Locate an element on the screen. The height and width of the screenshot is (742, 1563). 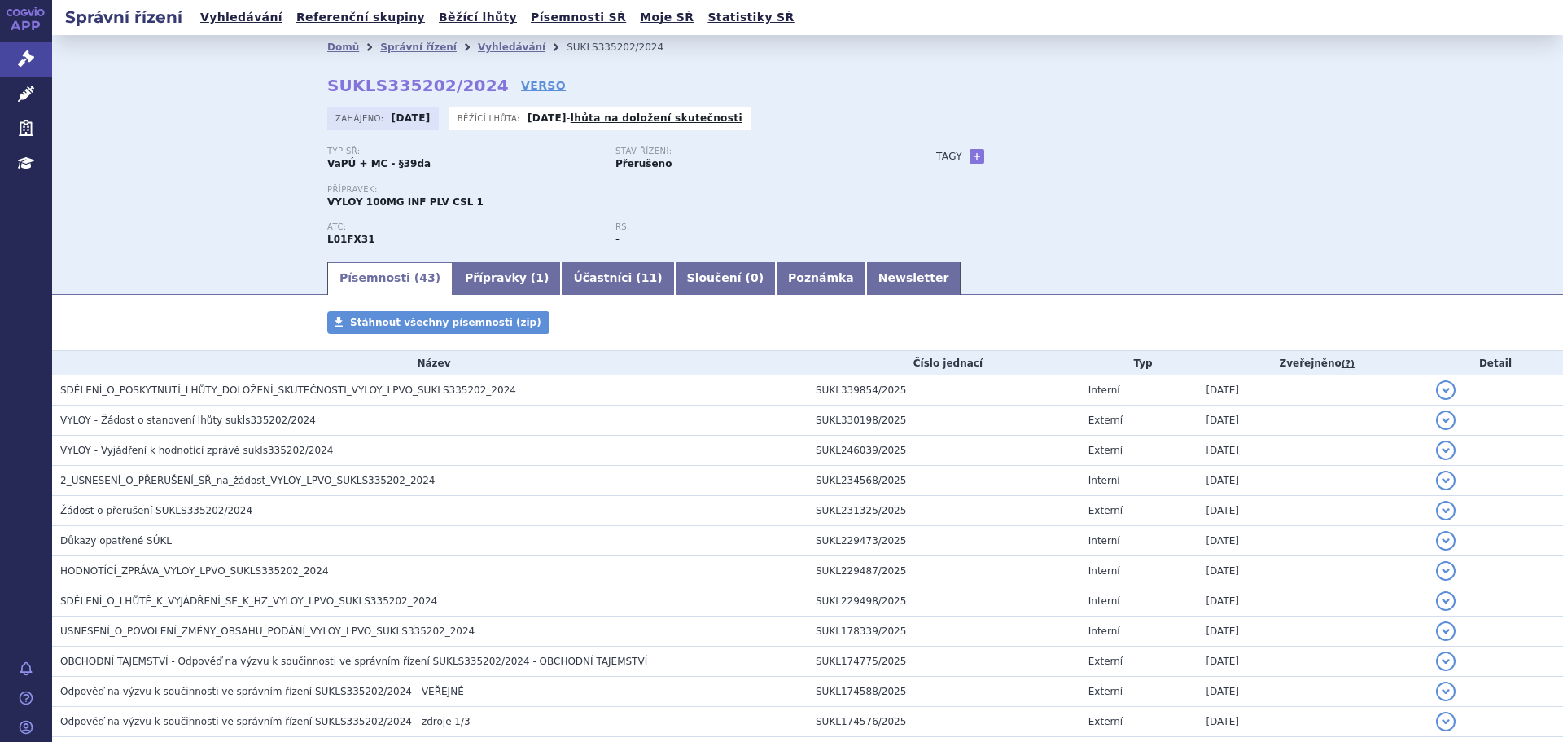
span: USNESENÍ_O_POVOLENÍ_ZMĚNY_OBSAHU_PODÁNÍ_VYLOY_LPVO_SUKLS335202_2024 is located at coordinates (267, 631).